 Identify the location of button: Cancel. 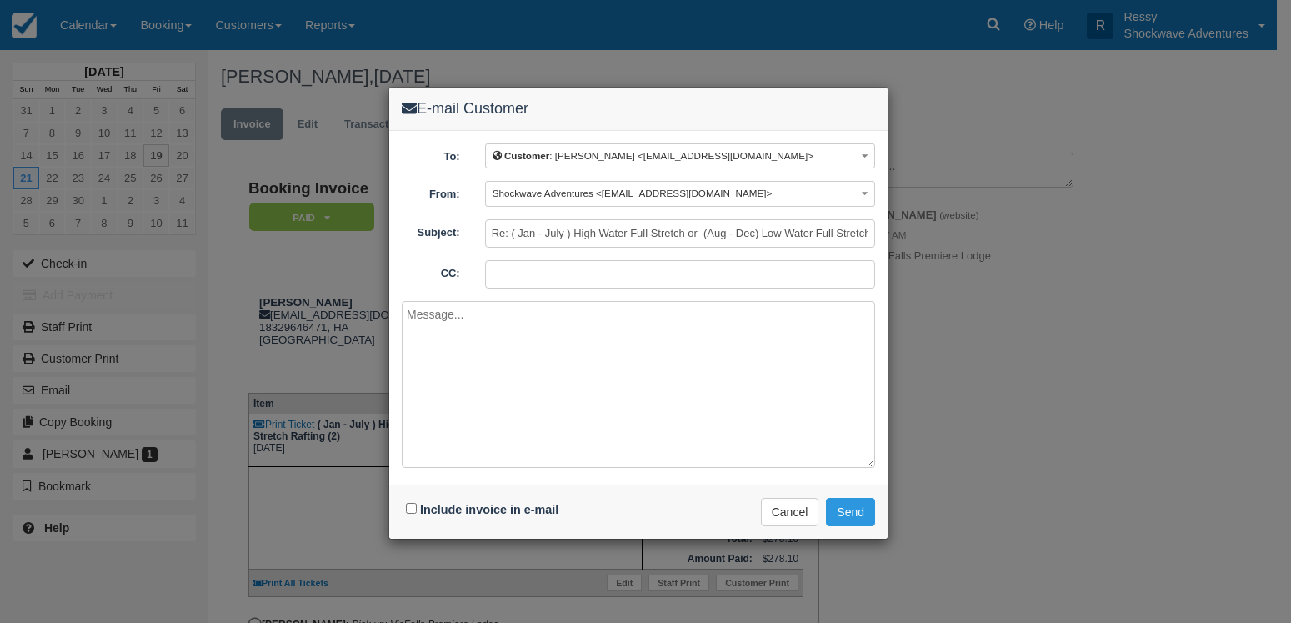
(790, 512).